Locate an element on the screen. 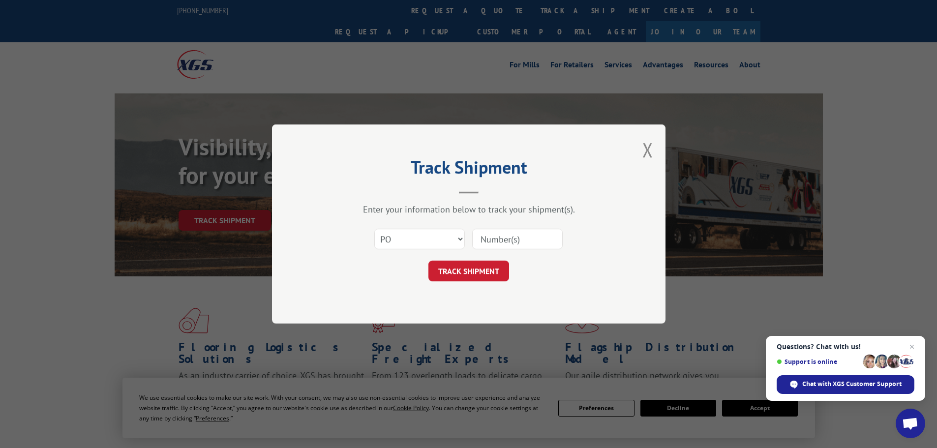 This screenshot has width=937, height=448. span: Close chat is located at coordinates (911, 347).